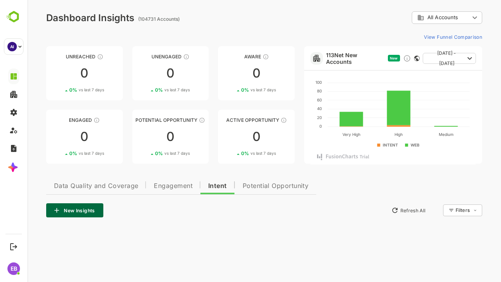 This screenshot has width=501, height=282. What do you see at coordinates (146, 186) in the screenshot?
I see `span: Engagement` at bounding box center [146, 186].